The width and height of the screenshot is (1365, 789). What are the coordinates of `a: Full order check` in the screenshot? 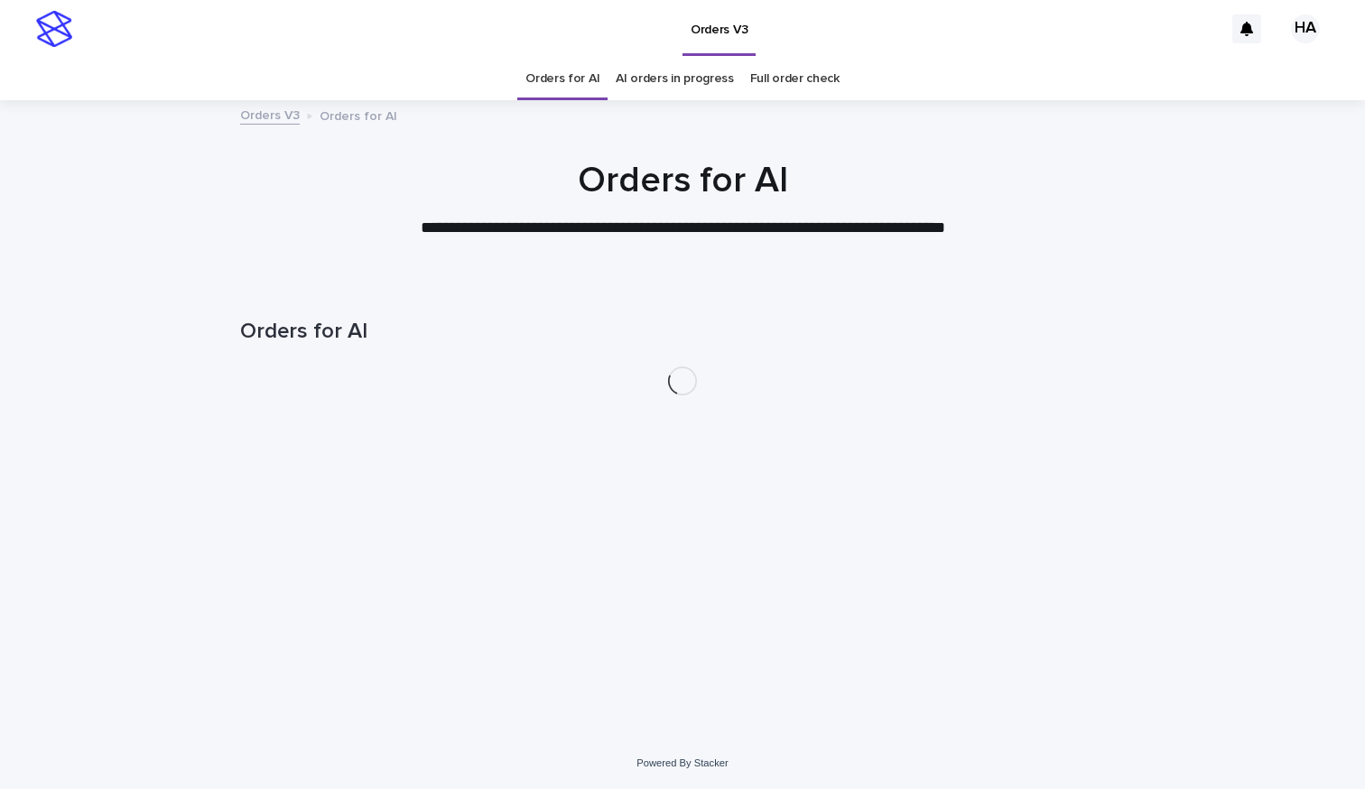 It's located at (795, 79).